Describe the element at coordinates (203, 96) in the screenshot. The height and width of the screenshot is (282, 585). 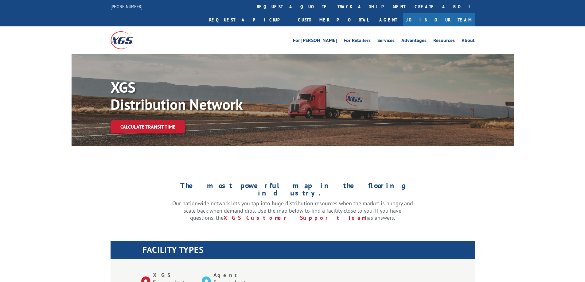
I see `p: XGS Distribution Network` at that location.